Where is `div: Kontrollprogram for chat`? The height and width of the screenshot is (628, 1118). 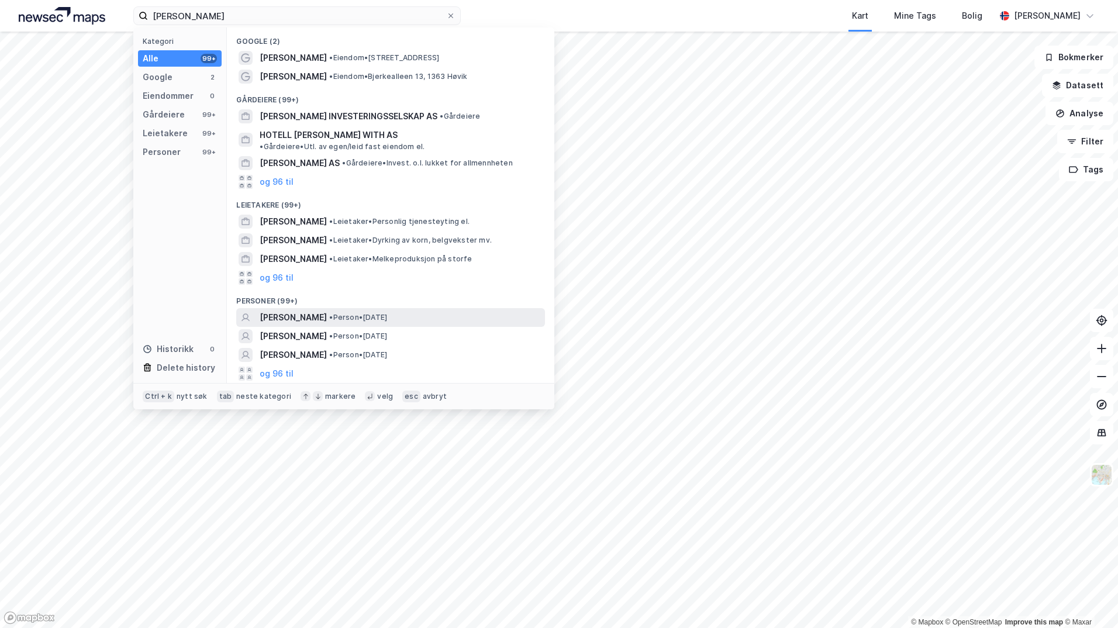
div: Kontrollprogram for chat is located at coordinates (1089, 600).